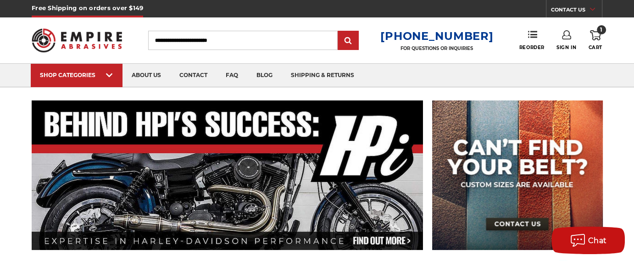 This screenshot has height=261, width=634. I want to click on div: SHOP CATEGORIES, so click(77, 75).